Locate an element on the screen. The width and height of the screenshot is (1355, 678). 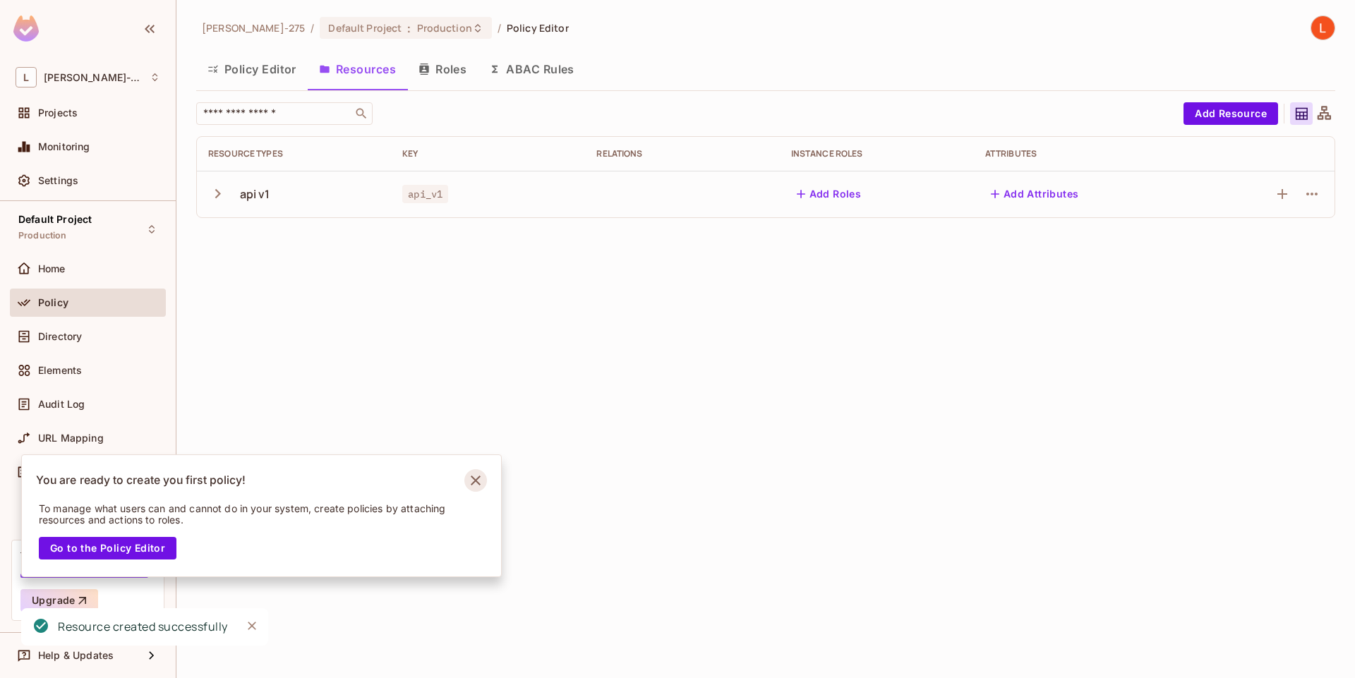
span: Home is located at coordinates (52, 269).